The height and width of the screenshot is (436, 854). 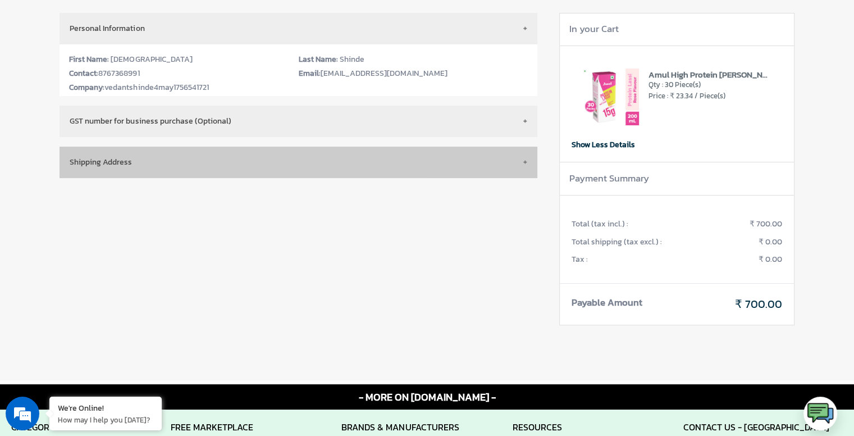 I want to click on div: Minimize live chat window, so click(x=198, y=19).